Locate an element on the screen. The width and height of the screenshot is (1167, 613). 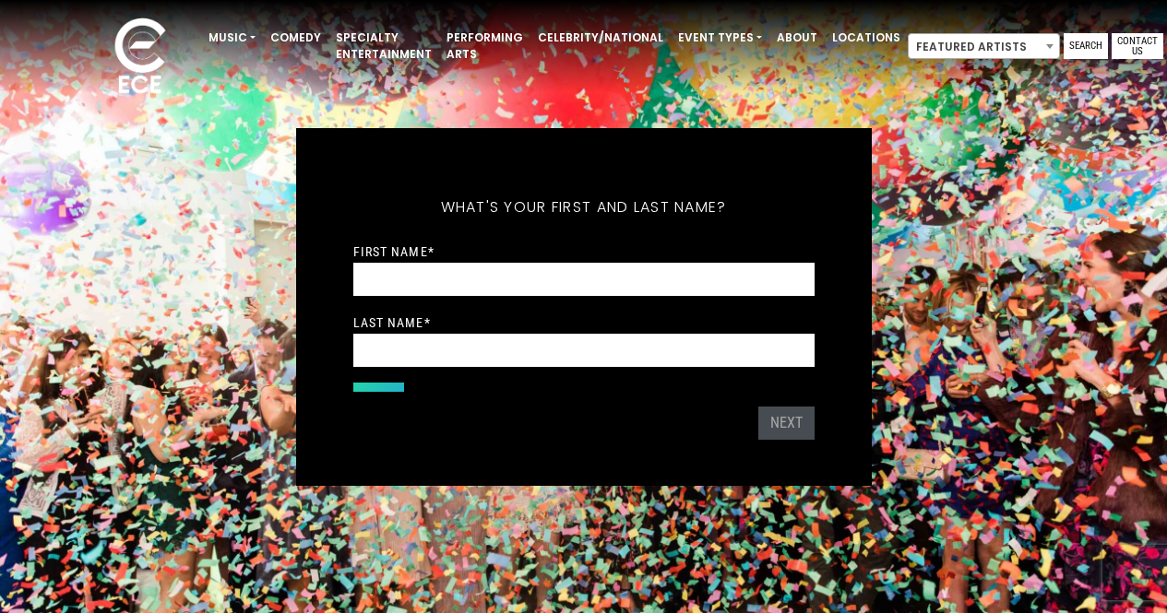
label: First Name is located at coordinates (394, 252).